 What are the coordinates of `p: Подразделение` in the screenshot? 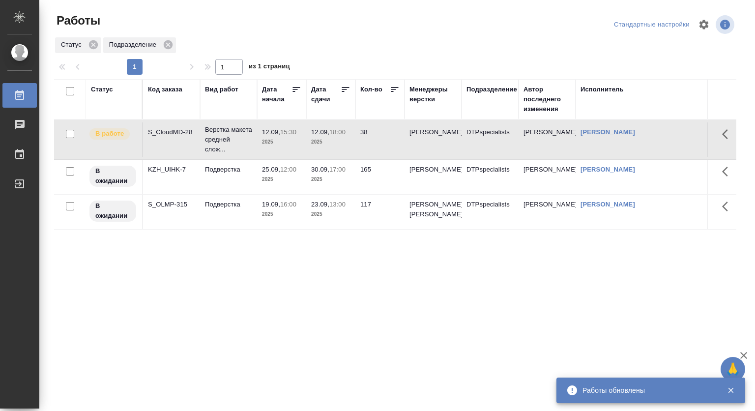 It's located at (134, 45).